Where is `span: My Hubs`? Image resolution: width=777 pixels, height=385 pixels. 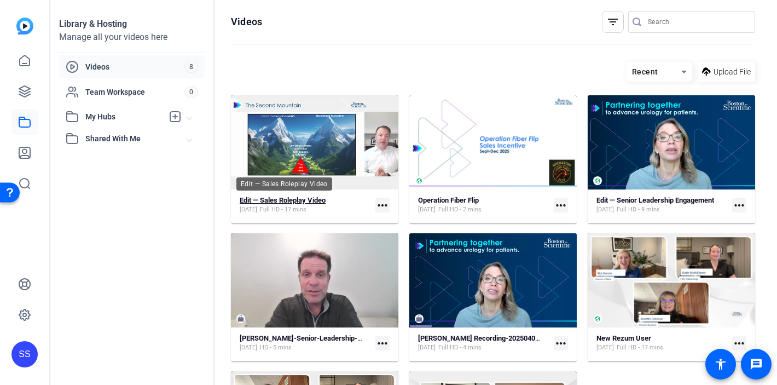
span: My Hubs is located at coordinates (124, 117).